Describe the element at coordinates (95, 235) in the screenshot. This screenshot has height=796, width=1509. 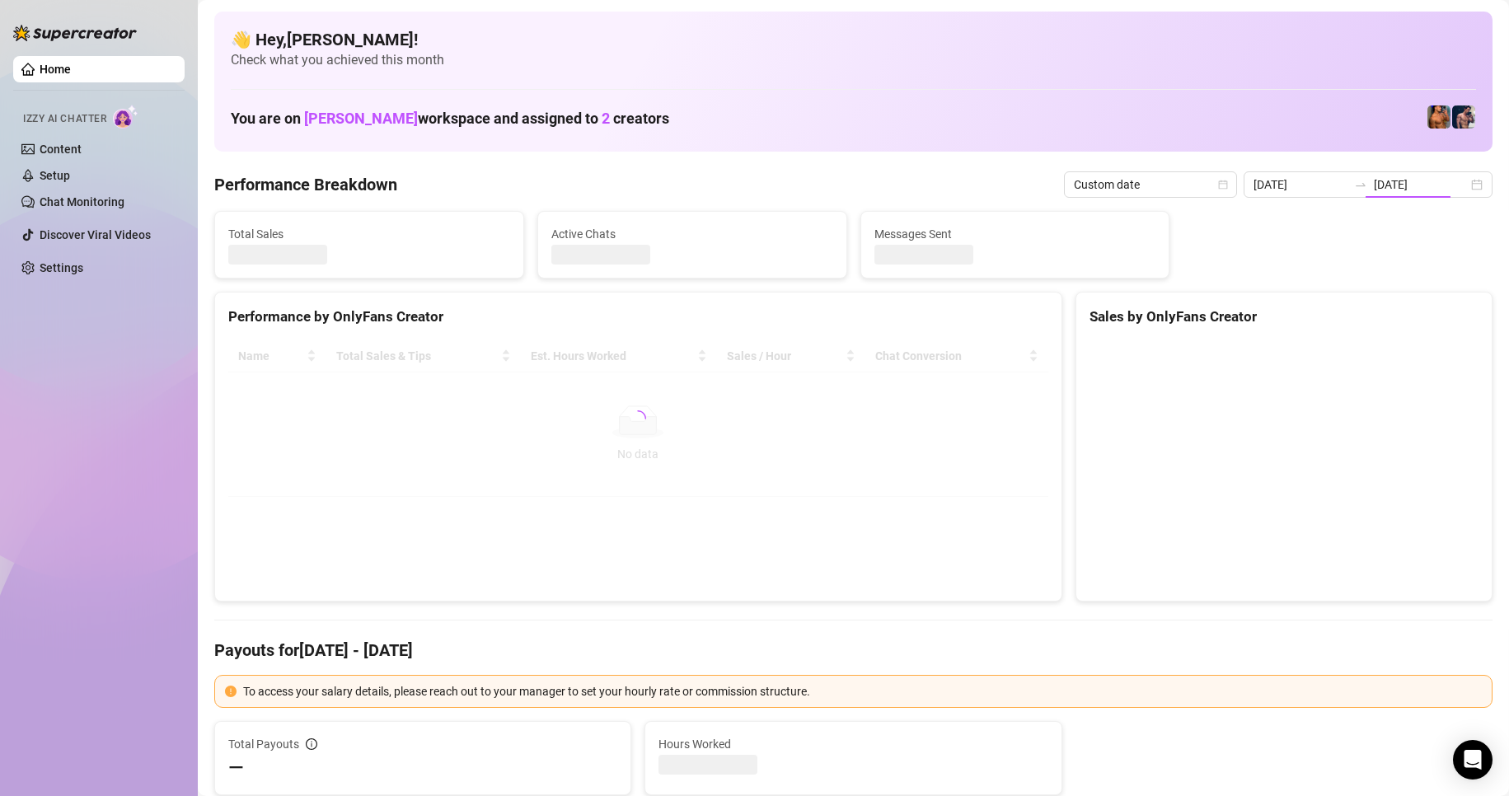
I see `a: Discover Viral Videos` at that location.